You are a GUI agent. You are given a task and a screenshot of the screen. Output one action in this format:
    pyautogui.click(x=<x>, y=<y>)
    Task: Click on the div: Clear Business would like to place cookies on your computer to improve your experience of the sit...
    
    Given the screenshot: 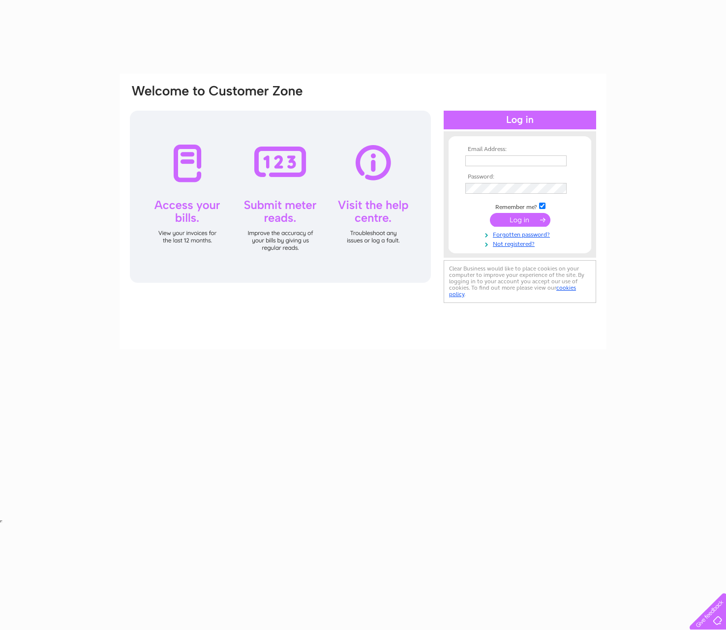 What is the action you would take?
    pyautogui.click(x=520, y=281)
    